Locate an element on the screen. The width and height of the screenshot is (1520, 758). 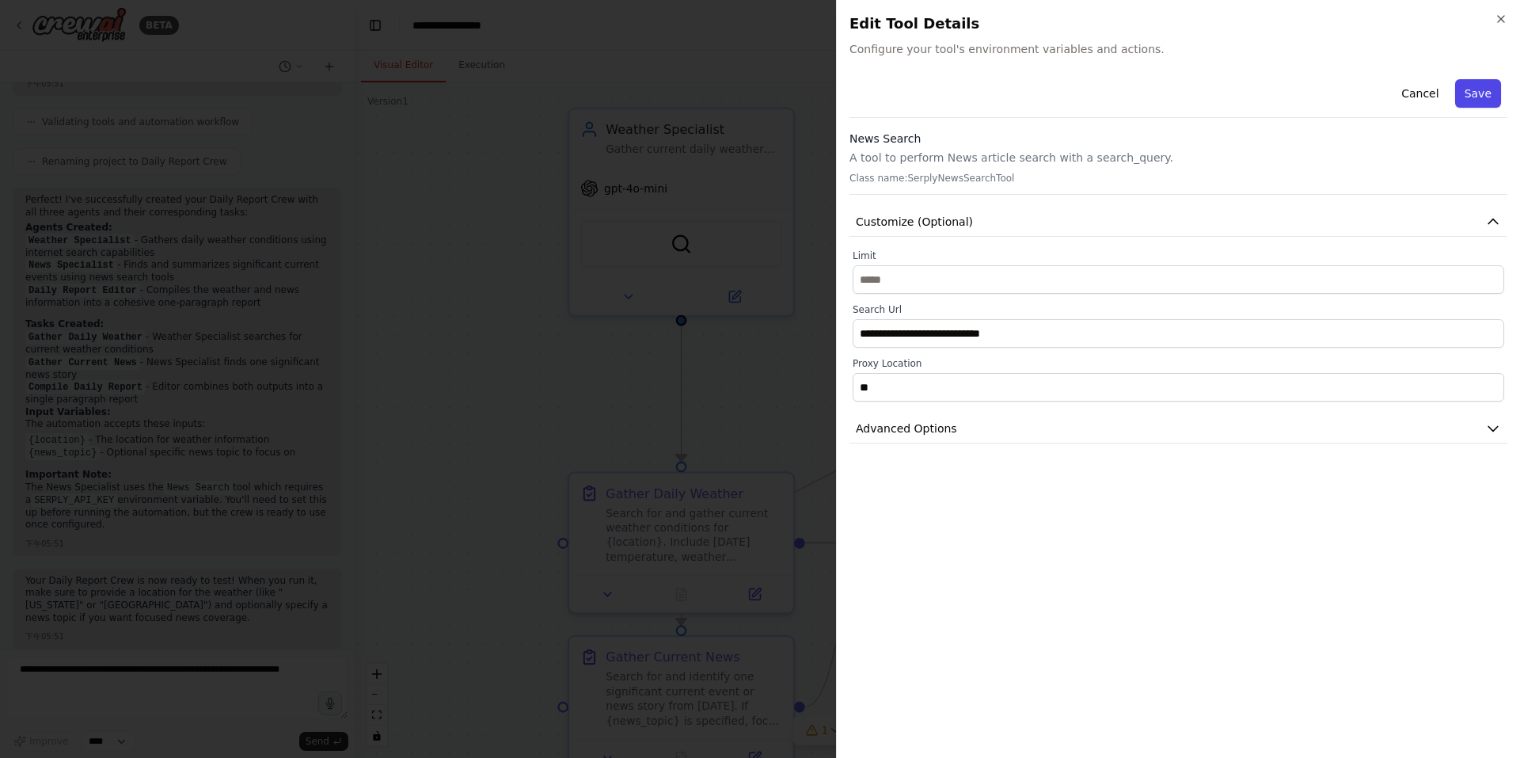
h3: News Search is located at coordinates (1178, 139).